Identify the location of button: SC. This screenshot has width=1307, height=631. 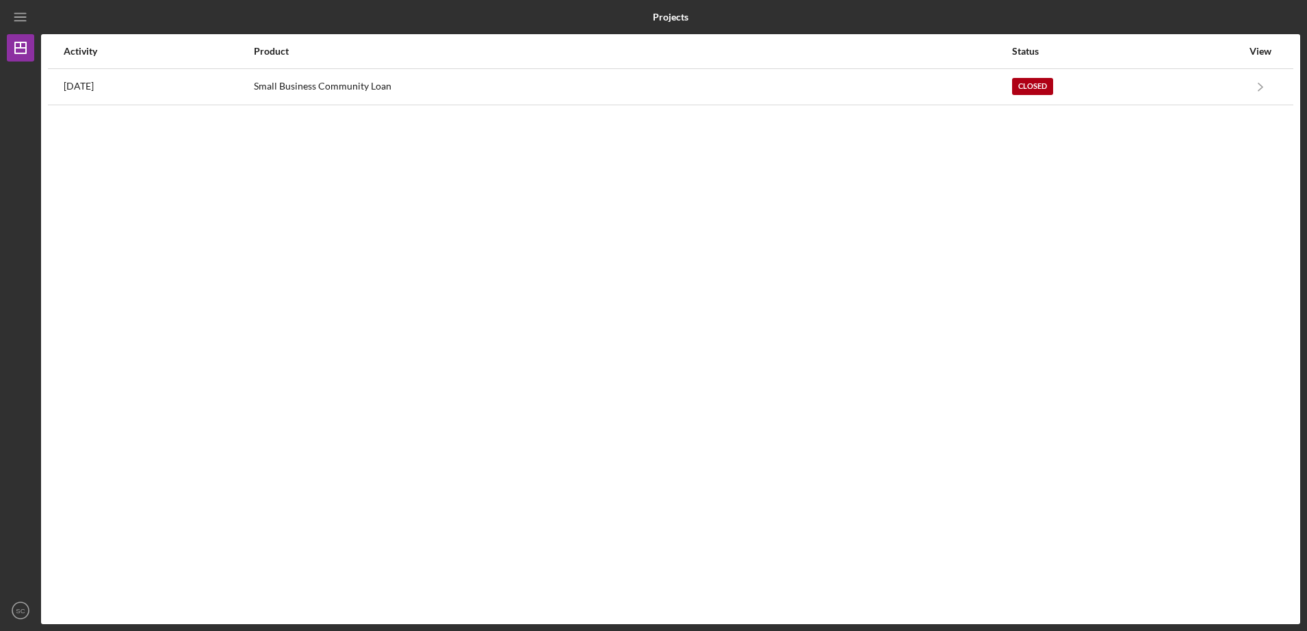
(21, 611).